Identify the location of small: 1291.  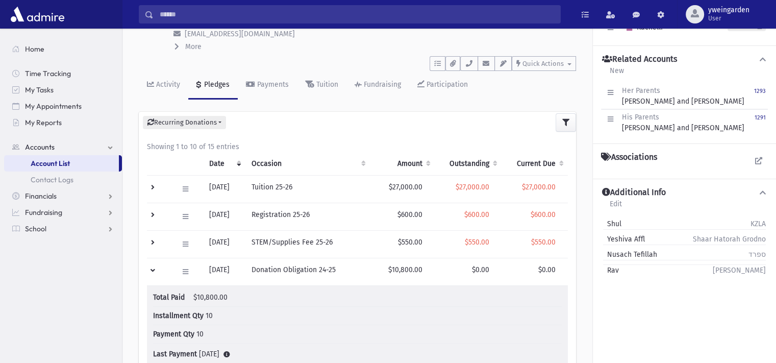
(760, 117).